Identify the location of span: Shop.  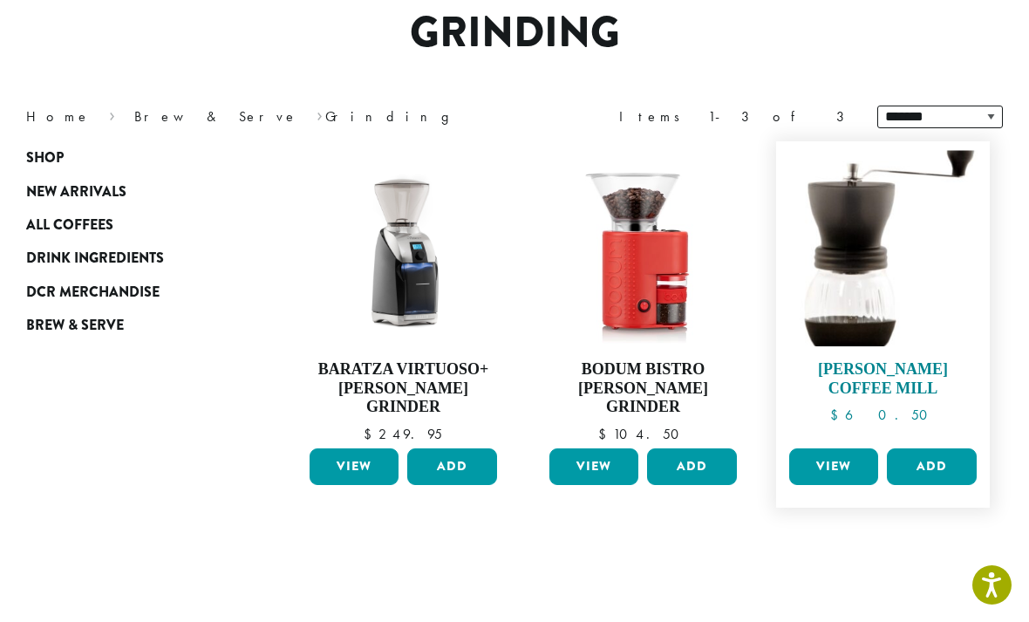
(44, 158).